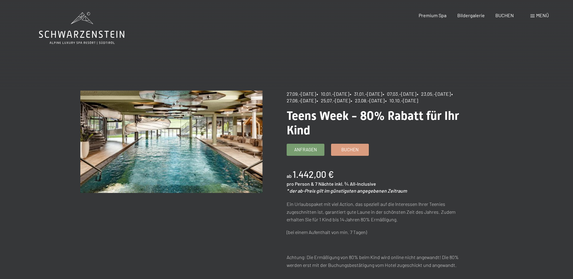 The image size is (573, 279). Describe the element at coordinates (504, 15) in the screenshot. I see `a: BUCHEN` at that location.